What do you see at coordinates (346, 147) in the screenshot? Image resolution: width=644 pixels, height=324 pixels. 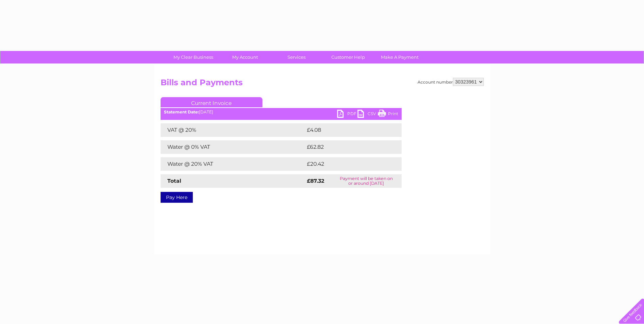 I see `td: £62.82` at bounding box center [346, 147].